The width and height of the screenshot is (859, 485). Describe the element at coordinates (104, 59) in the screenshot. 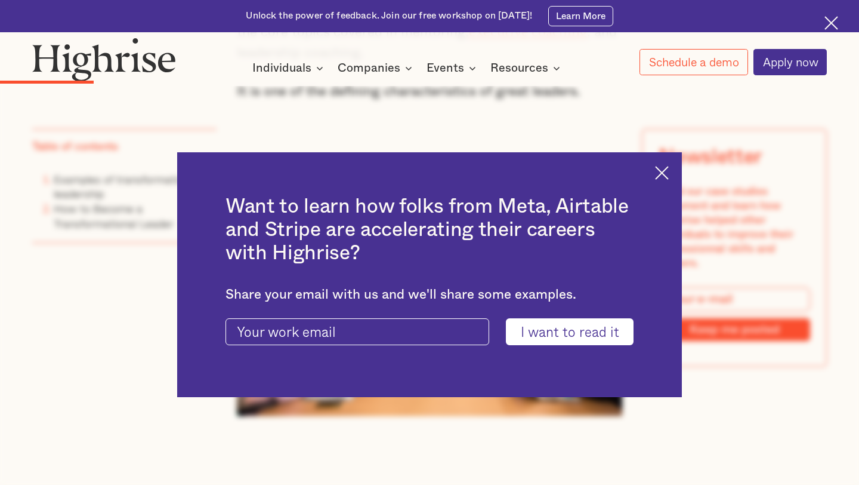

I see `img: Highrise logo` at that location.